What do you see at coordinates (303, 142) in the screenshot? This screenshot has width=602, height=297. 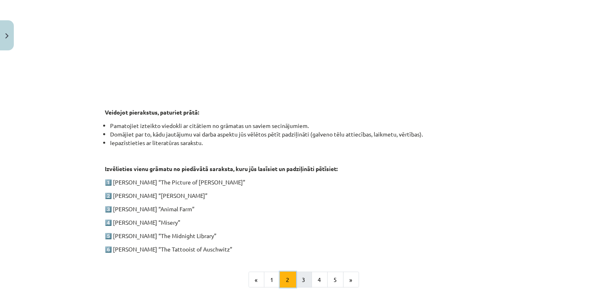 I see `li: Iepazīstieties ar literatūras sarakstu.` at bounding box center [303, 142].